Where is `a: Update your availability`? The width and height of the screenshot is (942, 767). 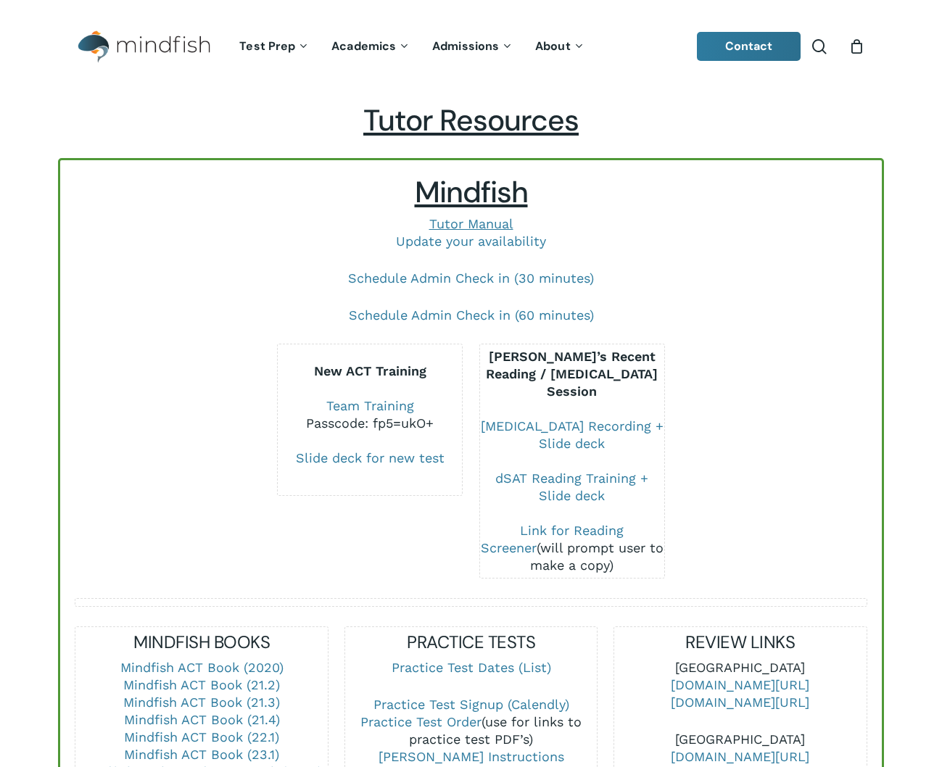 a: Update your availability is located at coordinates (471, 241).